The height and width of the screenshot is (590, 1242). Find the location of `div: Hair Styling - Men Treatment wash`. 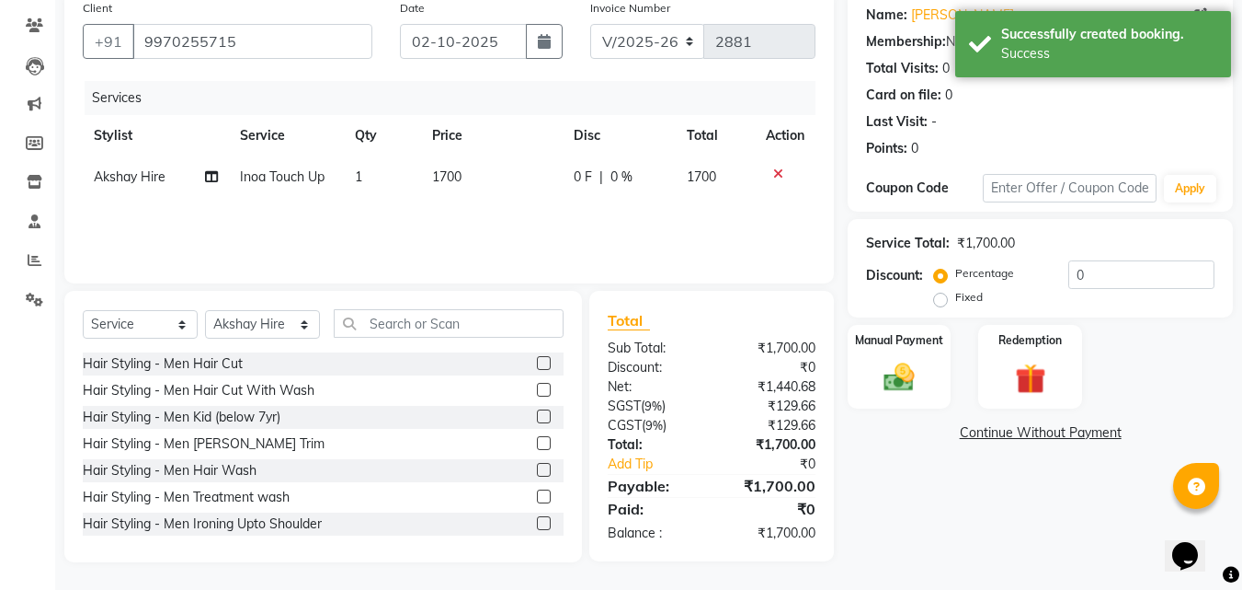

div: Hair Styling - Men Treatment wash is located at coordinates (186, 497).